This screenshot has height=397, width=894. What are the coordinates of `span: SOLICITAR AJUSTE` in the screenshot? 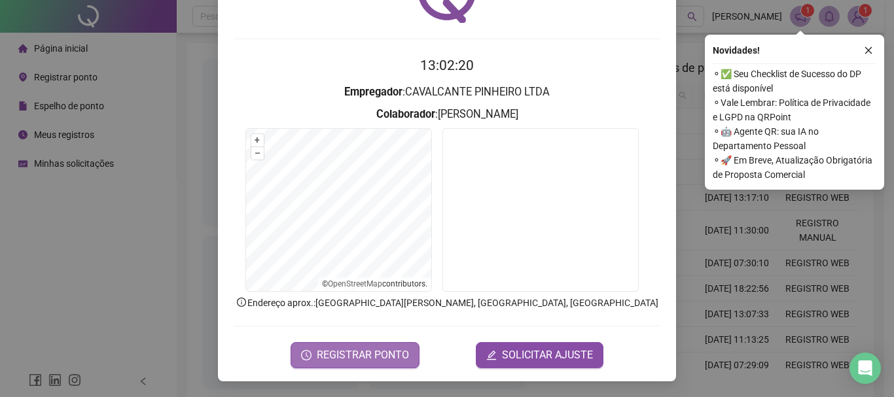 It's located at (547, 356).